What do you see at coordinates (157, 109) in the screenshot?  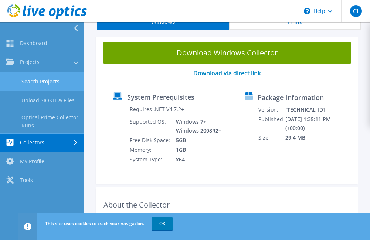 I see `label: Requires .NET V4.7.2+` at bounding box center [157, 109].